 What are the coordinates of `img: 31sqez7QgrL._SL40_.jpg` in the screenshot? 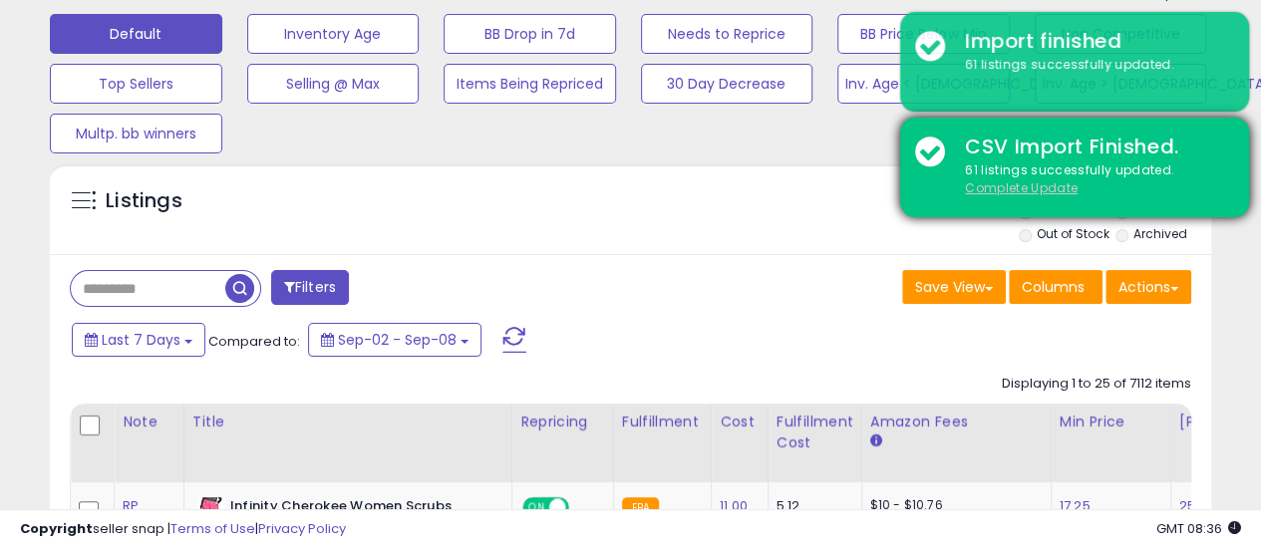 It's located at (211, 517).